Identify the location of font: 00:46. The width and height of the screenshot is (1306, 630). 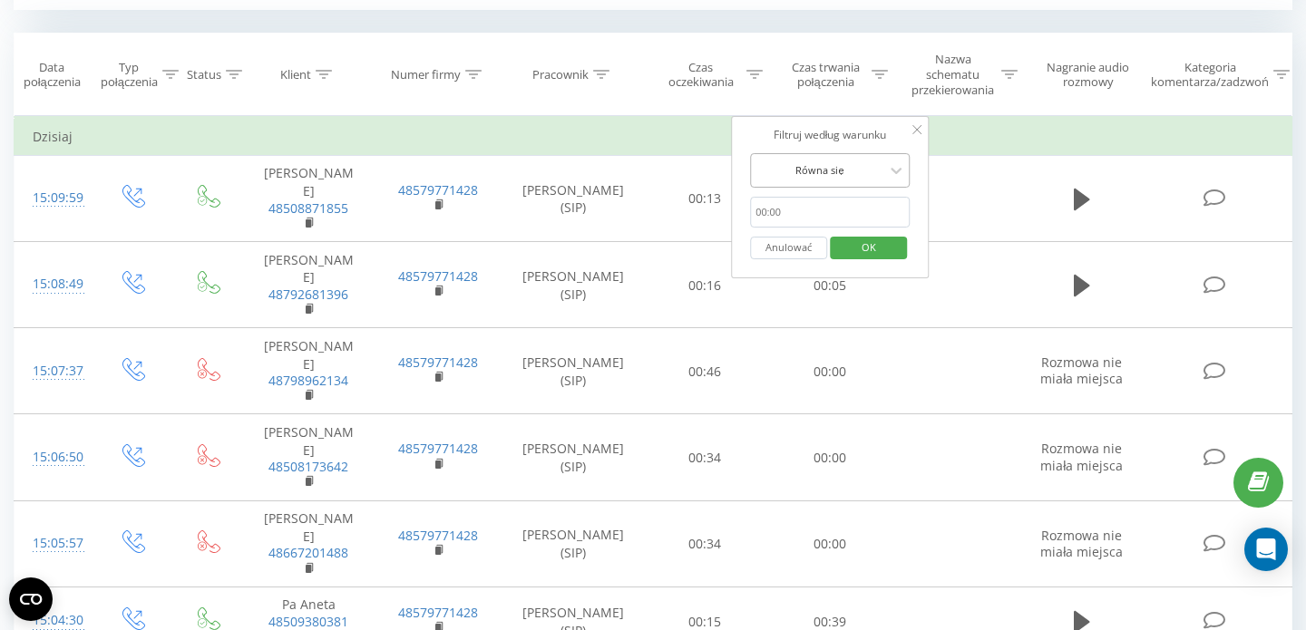
(705, 371).